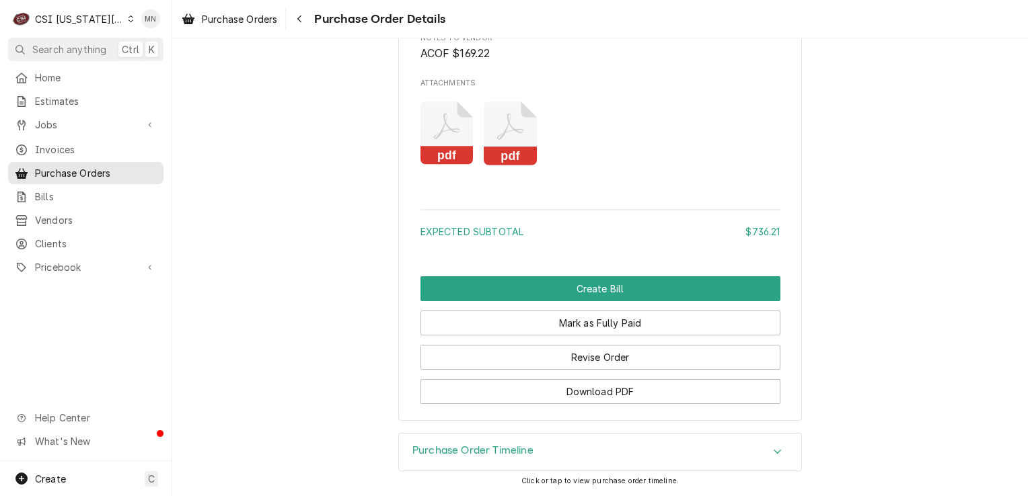  Describe the element at coordinates (377, 19) in the screenshot. I see `span: Purchase Order Details` at that location.